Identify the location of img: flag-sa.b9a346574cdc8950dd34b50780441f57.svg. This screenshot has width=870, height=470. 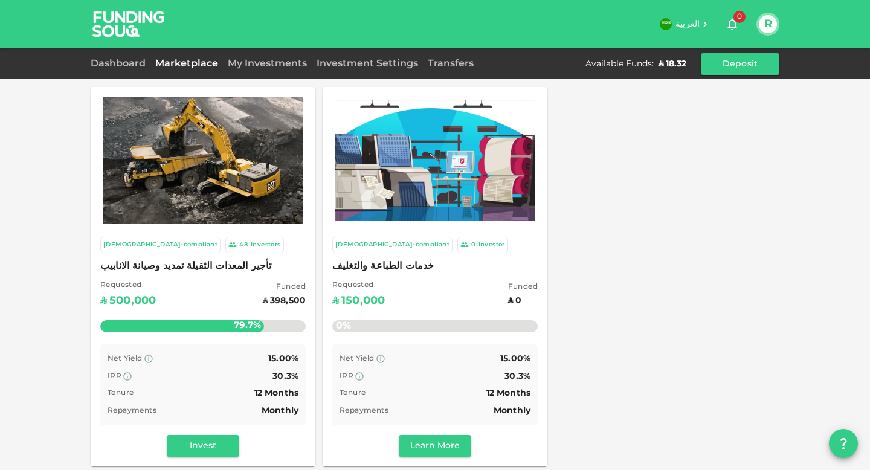
(666, 24).